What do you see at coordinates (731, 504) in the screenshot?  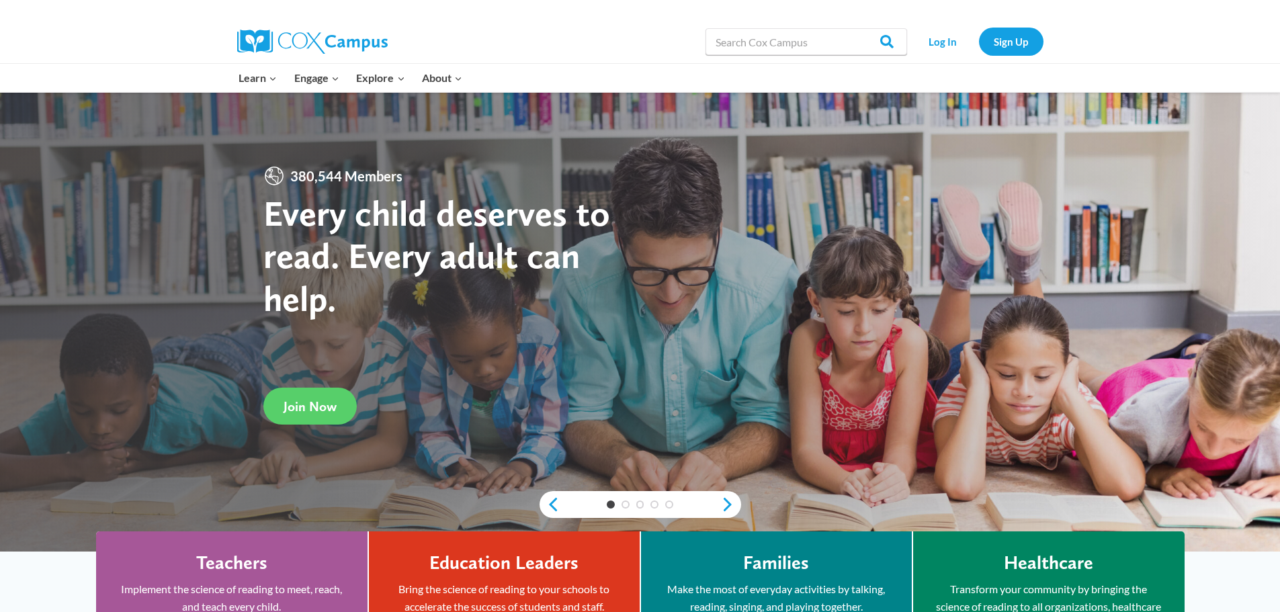 I see `a: next` at bounding box center [731, 504].